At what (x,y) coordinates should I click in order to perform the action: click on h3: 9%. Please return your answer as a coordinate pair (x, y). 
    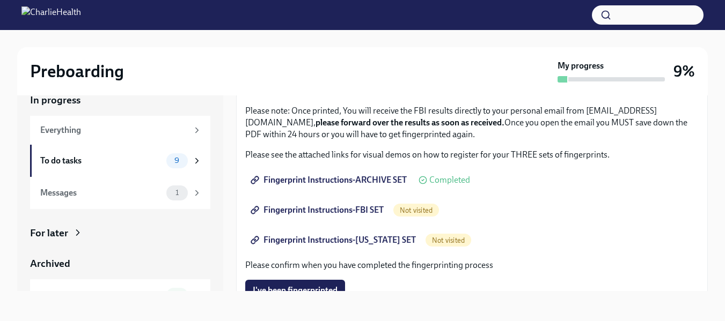
    Looking at the image, I should click on (684, 71).